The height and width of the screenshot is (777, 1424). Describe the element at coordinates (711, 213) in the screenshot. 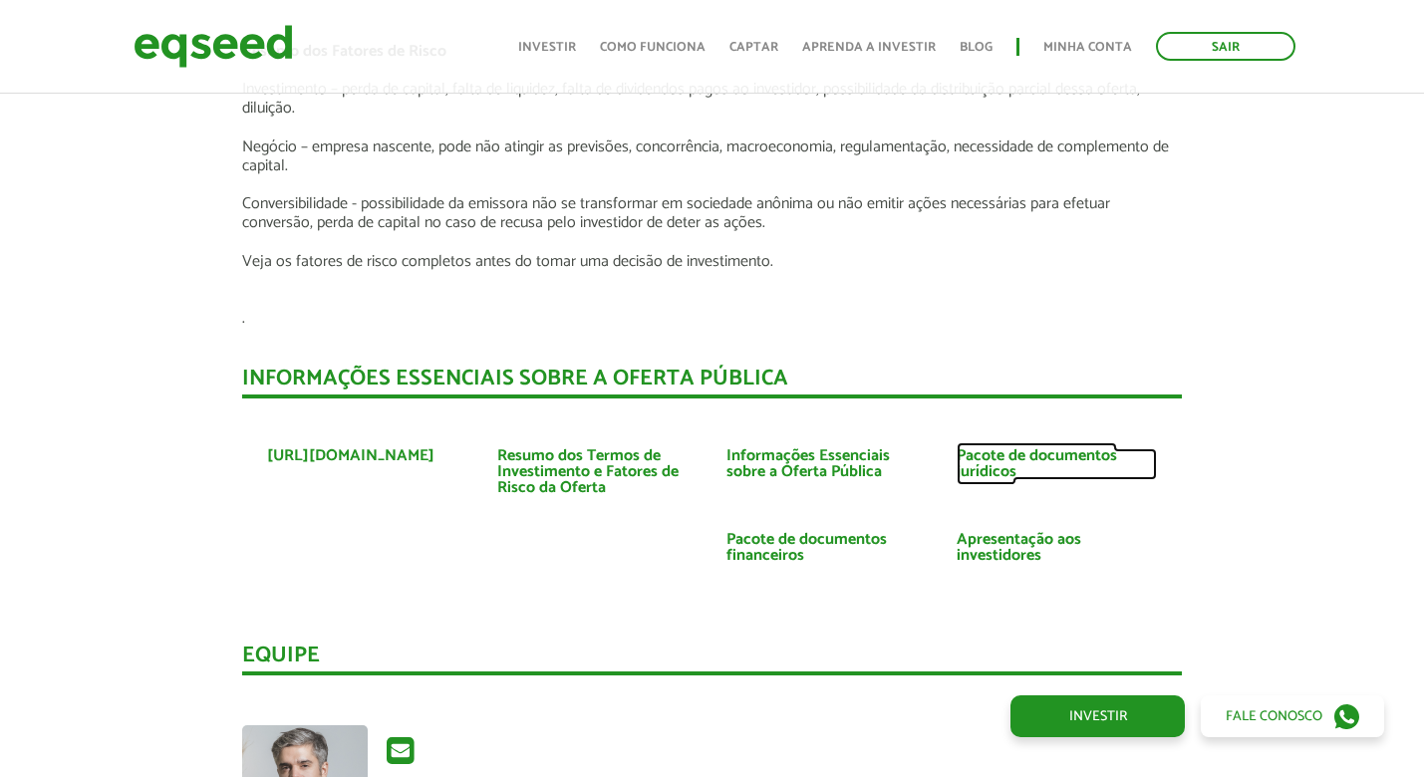

I see `p: Conversibilidade - possibilidade da emissora não se transformar em sociedade anônima ou não emiti...` at that location.